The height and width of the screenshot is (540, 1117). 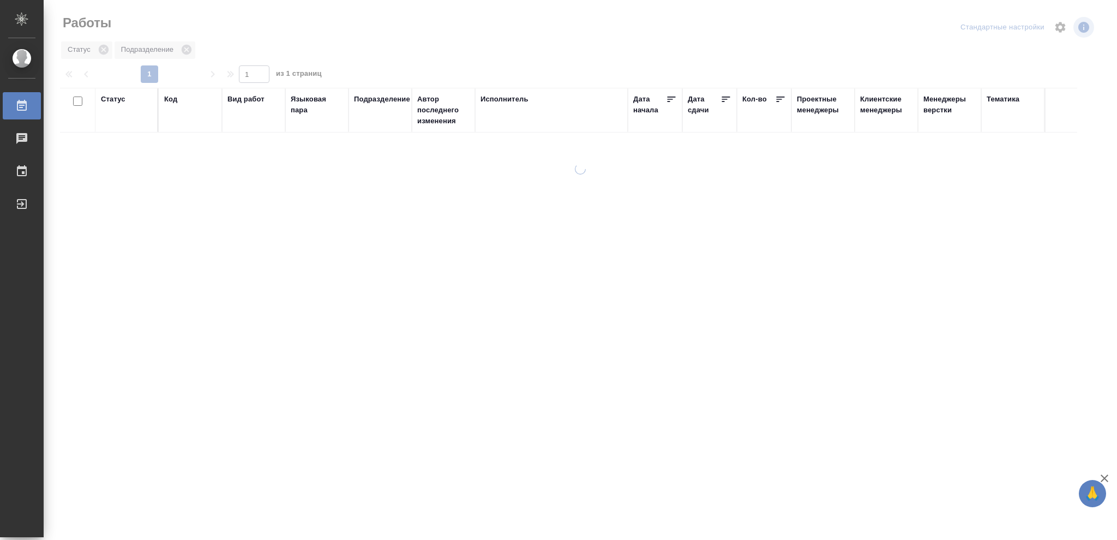 I want to click on div: Дата сдачи, so click(x=704, y=105).